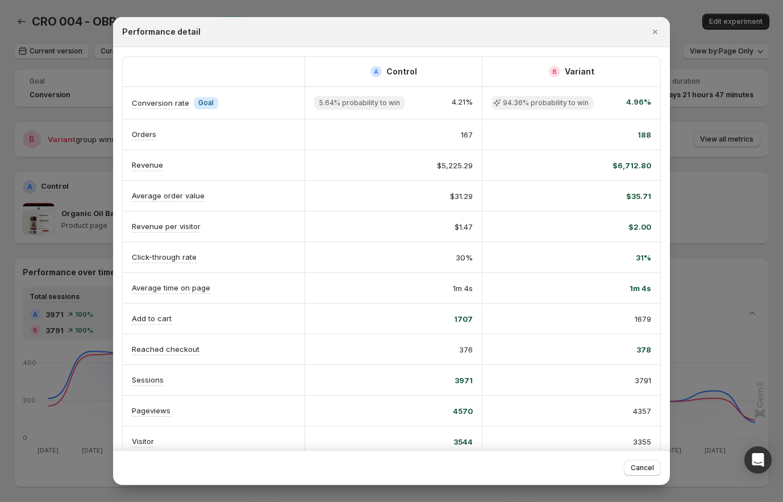  I want to click on h2: A, so click(376, 72).